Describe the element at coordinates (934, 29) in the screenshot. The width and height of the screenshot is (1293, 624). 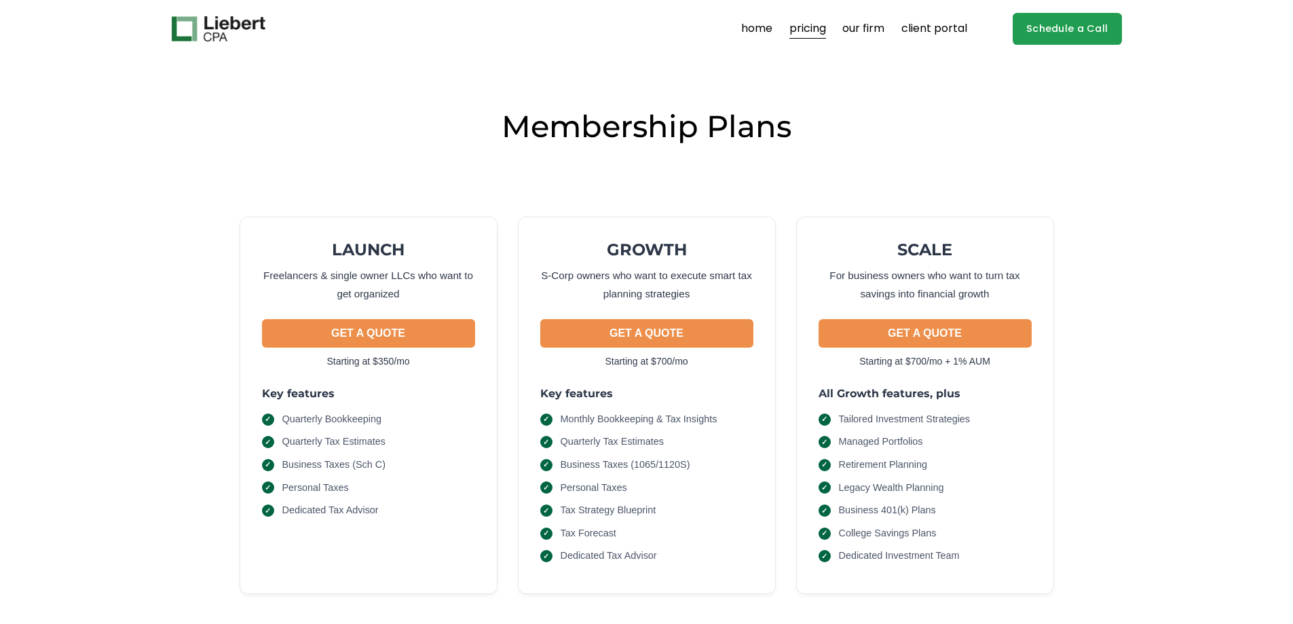
I see `a: client portal` at that location.